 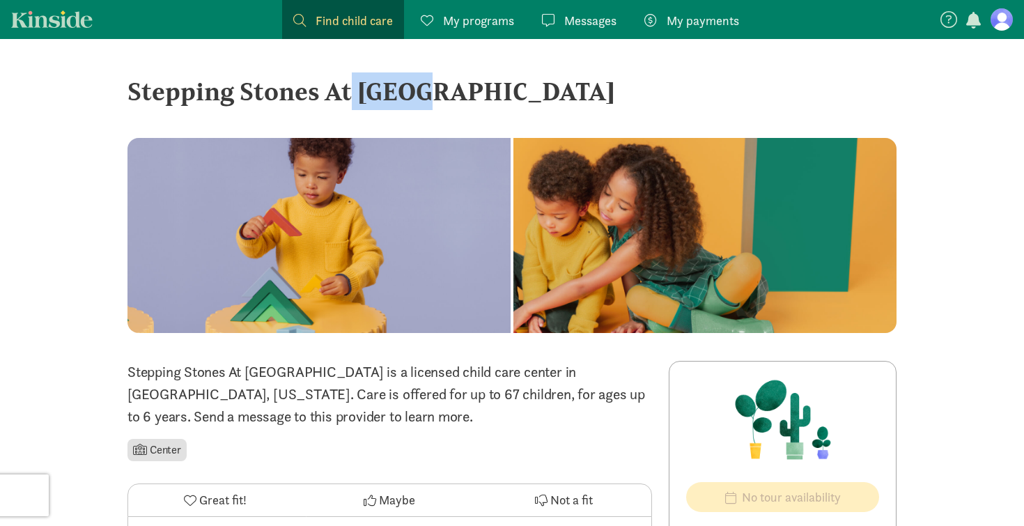 What do you see at coordinates (389, 500) in the screenshot?
I see `button: Maybe` at bounding box center [389, 500].